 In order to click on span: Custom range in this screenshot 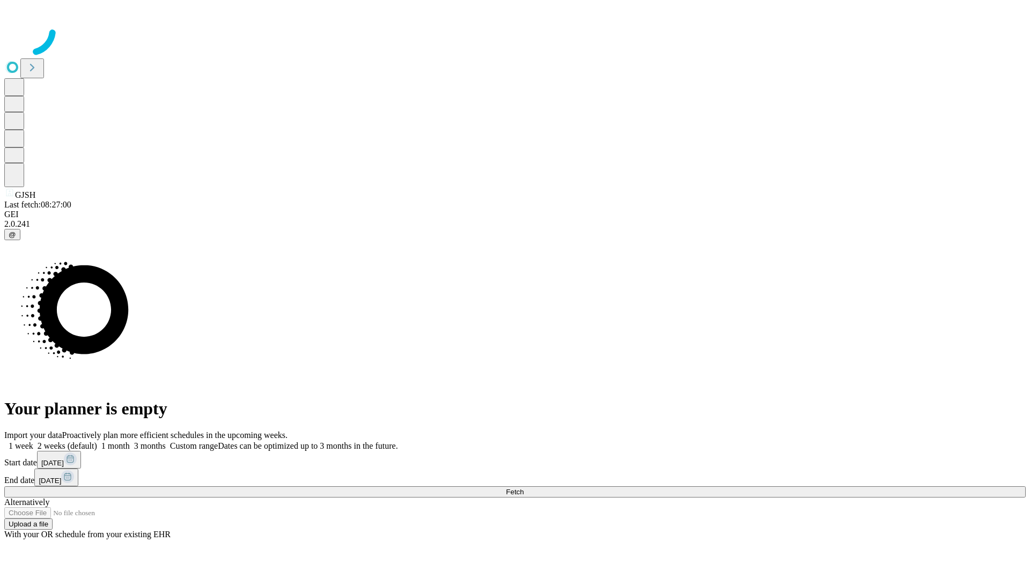, I will do `click(194, 446)`.